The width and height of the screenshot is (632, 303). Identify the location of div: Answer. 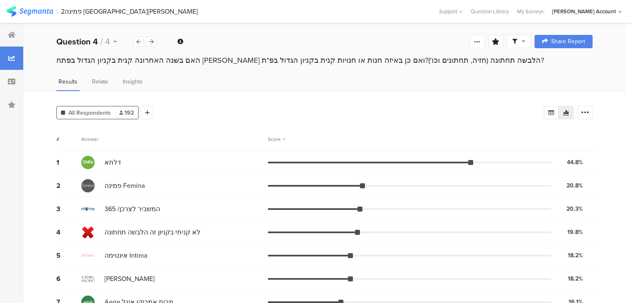
(90, 139).